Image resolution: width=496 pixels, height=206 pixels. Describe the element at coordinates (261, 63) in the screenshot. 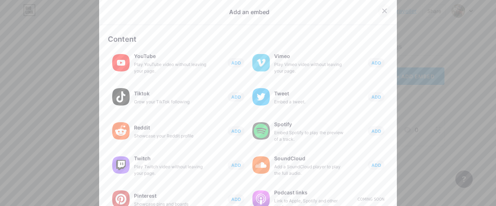

I see `img: vimeo` at that location.